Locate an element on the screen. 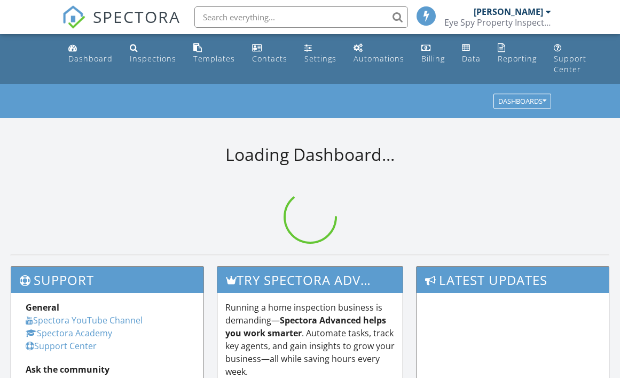 This screenshot has width=620, height=378. a: Templates is located at coordinates (214, 53).